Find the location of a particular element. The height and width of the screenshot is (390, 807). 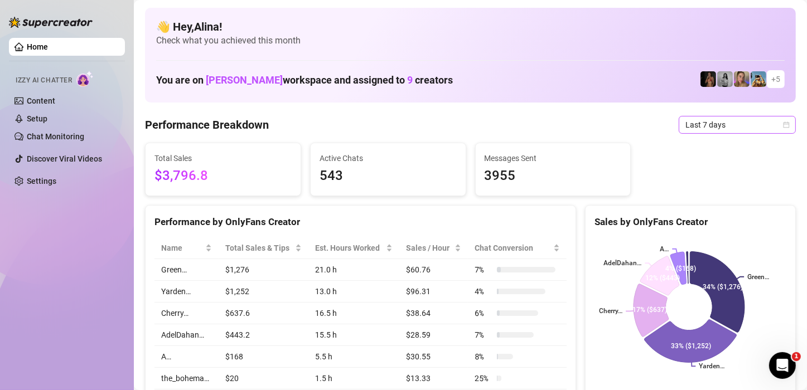

span: 3955 is located at coordinates (553, 176).